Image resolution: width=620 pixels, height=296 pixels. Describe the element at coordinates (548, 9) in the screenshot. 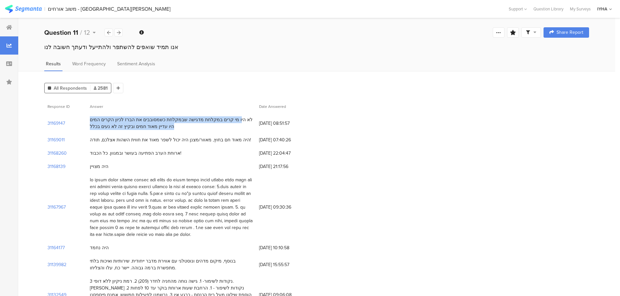

I see `div: Question Library` at that location.